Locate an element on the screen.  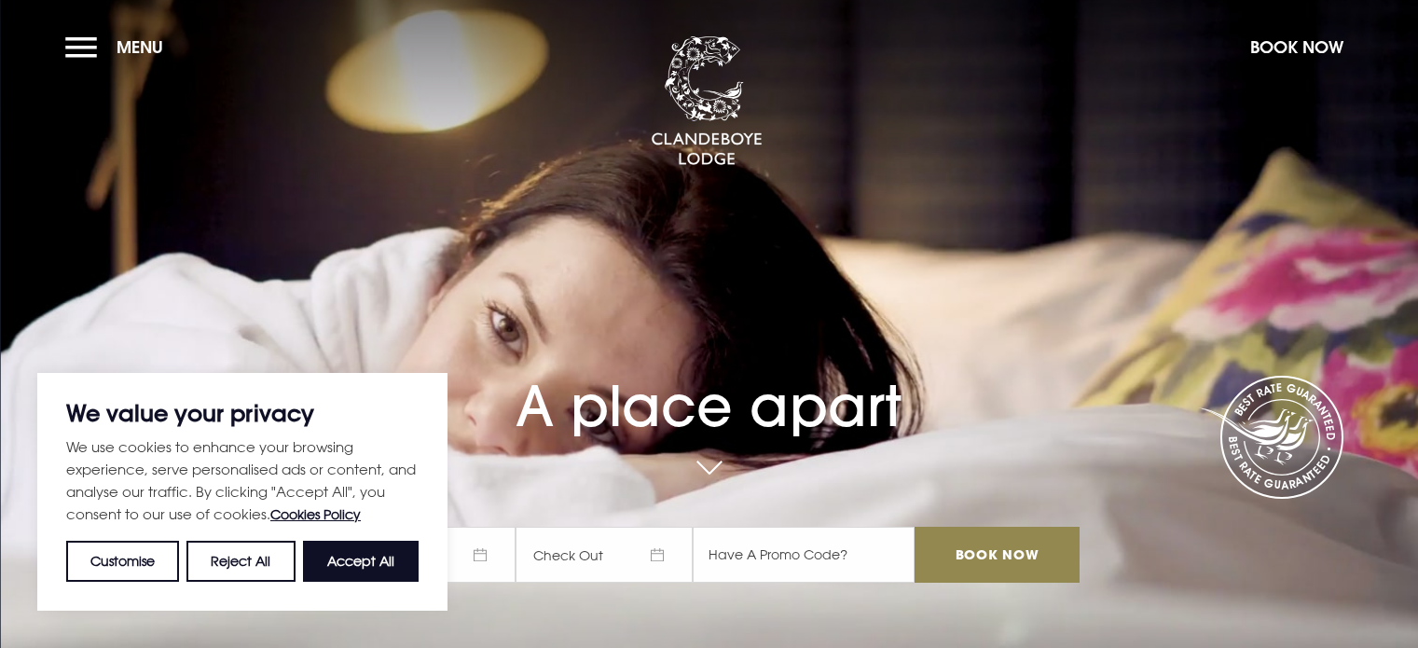
a: Cookies Policy is located at coordinates (315, 514).